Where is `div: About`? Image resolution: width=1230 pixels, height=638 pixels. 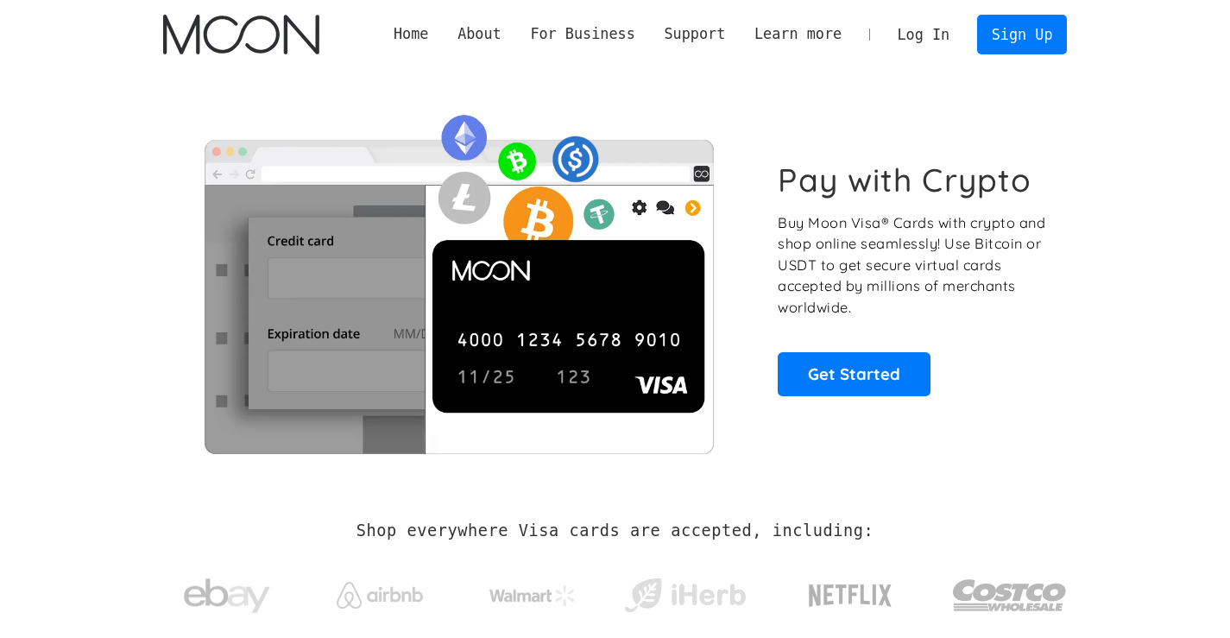
div: About is located at coordinates (479, 34).